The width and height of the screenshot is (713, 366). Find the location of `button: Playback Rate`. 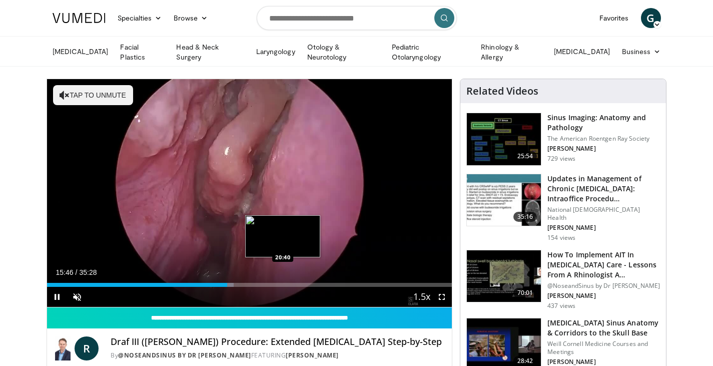

button: Playback Rate is located at coordinates (422, 297).